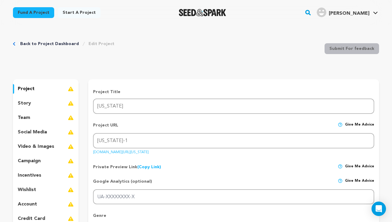 This screenshot has width=392, height=222. Describe the element at coordinates (347, 13) in the screenshot. I see `span: Daniel R.'s Profile` at that location.